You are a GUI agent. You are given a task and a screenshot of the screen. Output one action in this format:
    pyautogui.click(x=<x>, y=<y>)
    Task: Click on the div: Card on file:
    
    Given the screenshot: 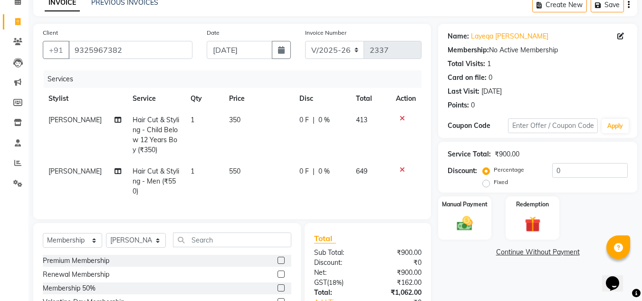 What is the action you would take?
    pyautogui.click(x=467, y=78)
    